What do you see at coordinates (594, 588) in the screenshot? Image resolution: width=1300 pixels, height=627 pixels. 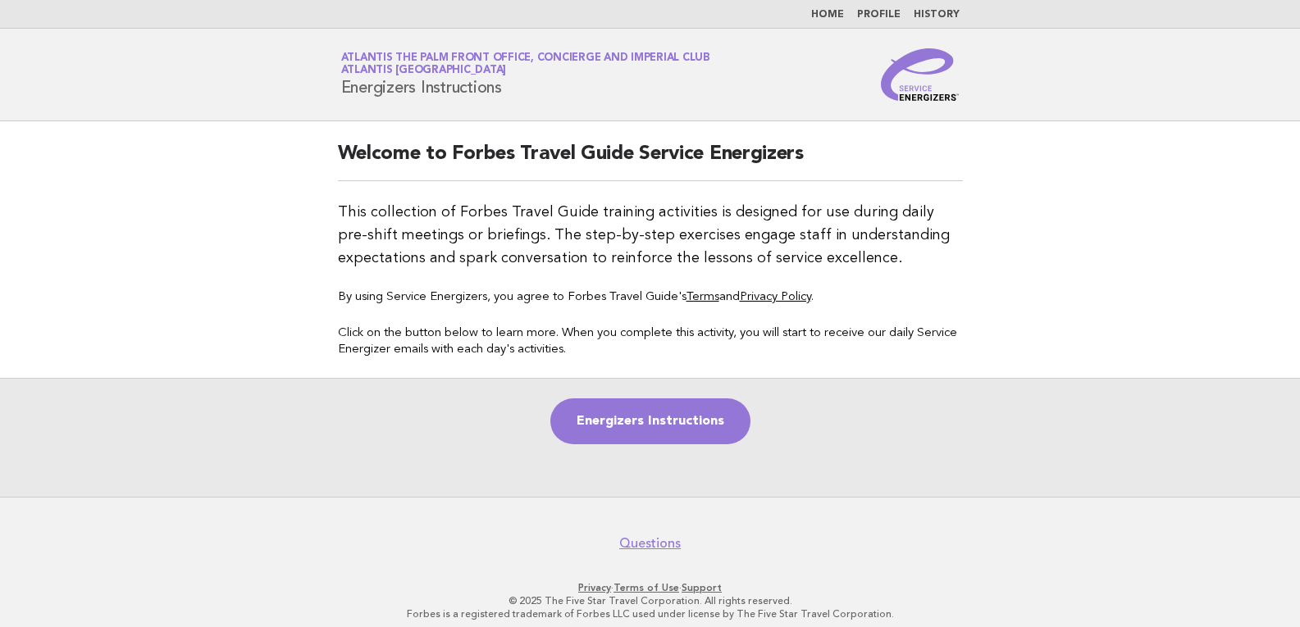 I see `a: Privacy` at bounding box center [594, 588].